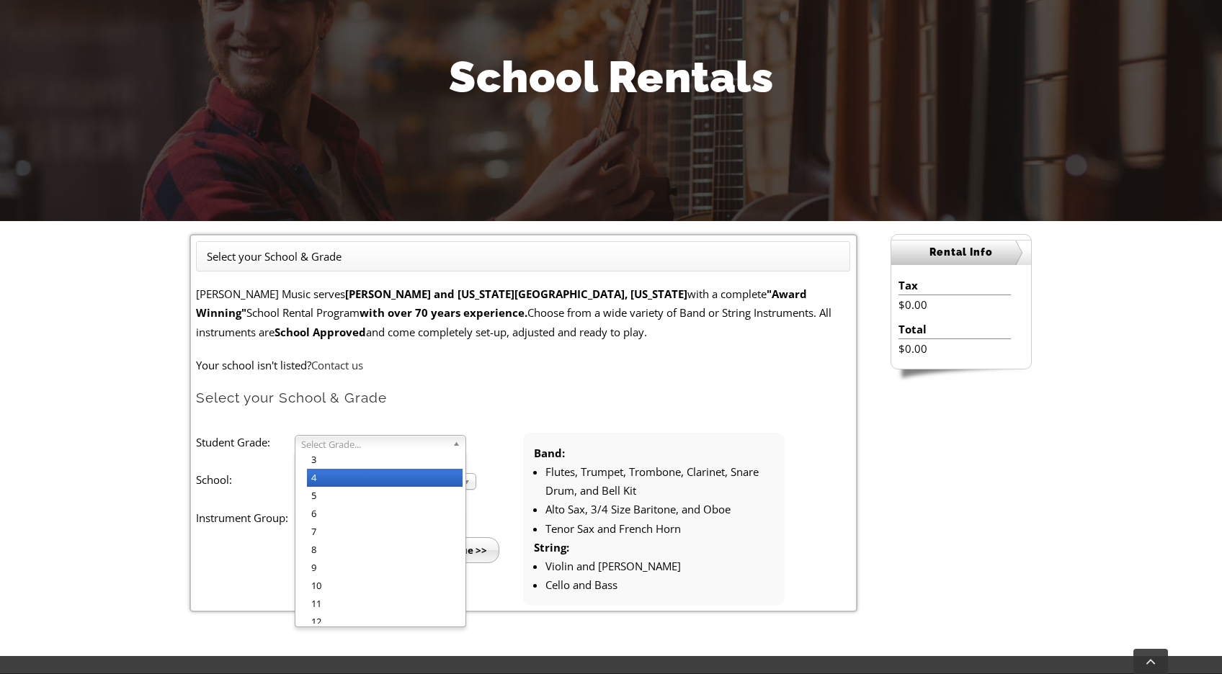  Describe the element at coordinates (551, 548) in the screenshot. I see `strong: String:` at that location.